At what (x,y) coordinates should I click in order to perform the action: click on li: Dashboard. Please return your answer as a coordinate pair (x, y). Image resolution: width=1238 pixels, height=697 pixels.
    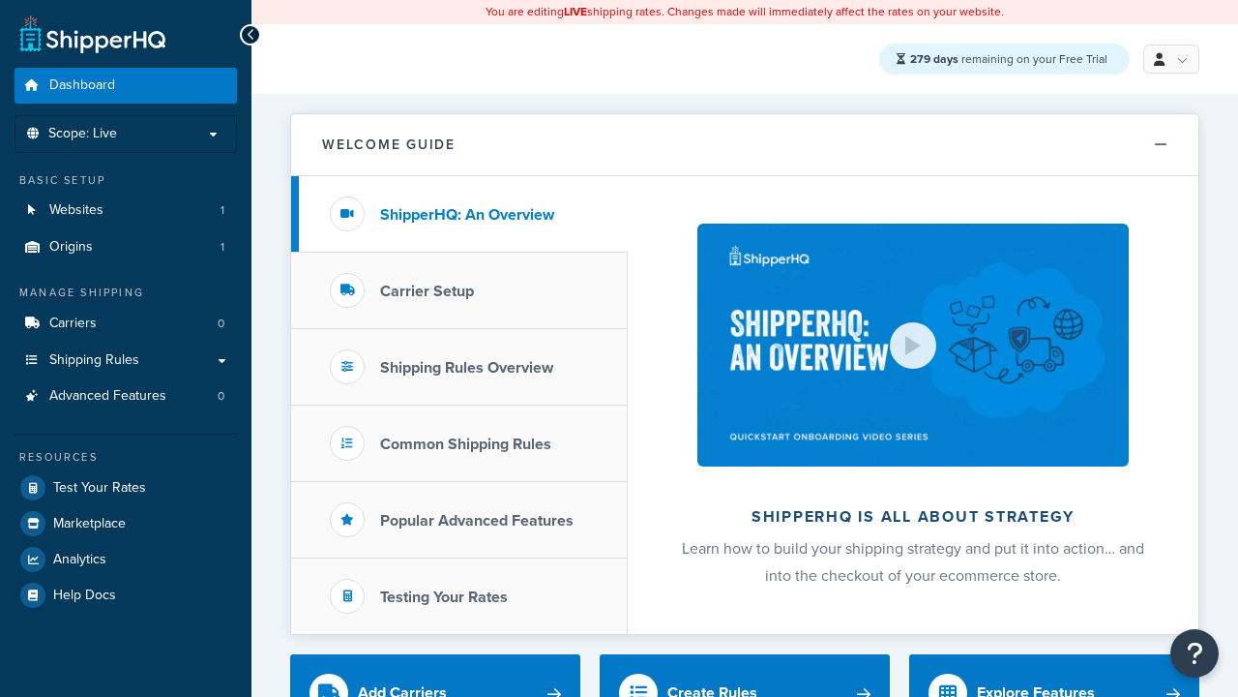
    Looking at the image, I should click on (126, 85).